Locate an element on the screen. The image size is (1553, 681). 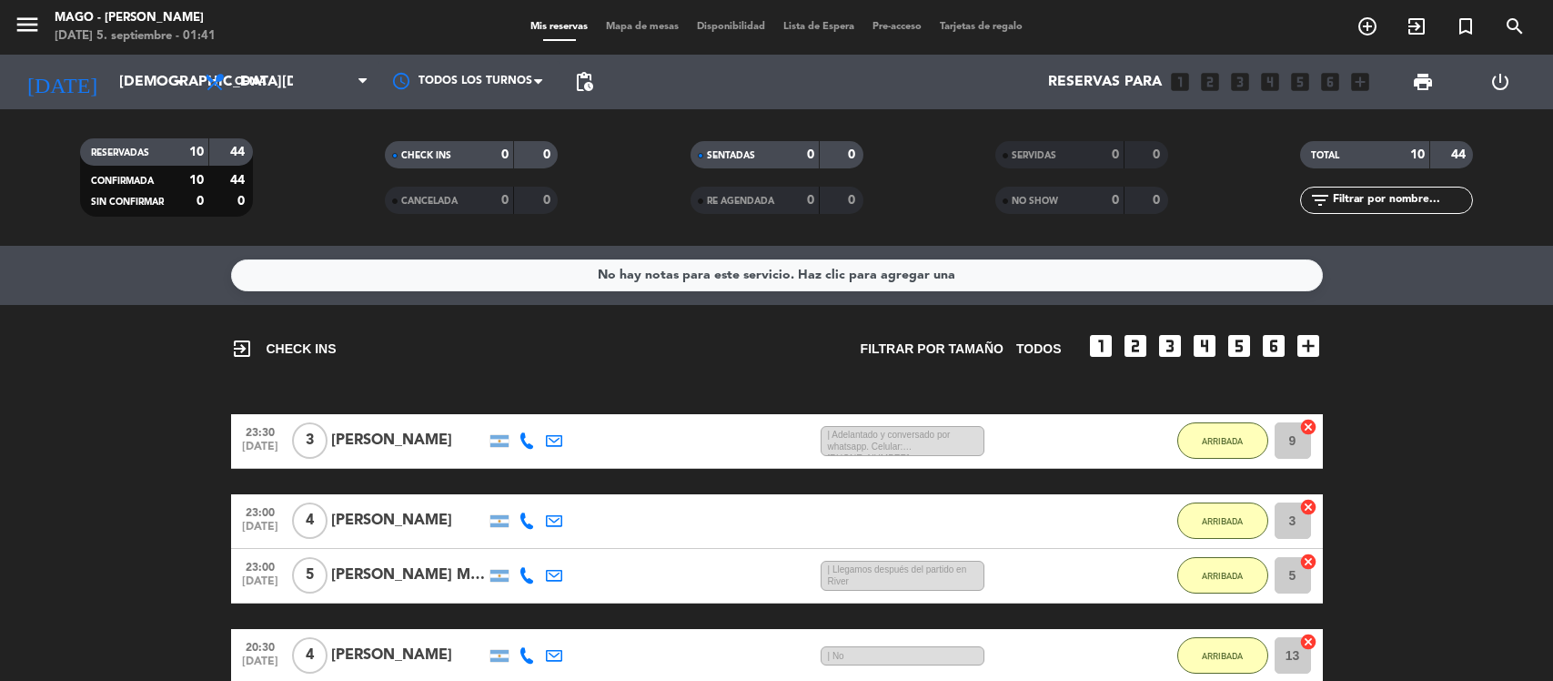
button: menu is located at coordinates (27, 27).